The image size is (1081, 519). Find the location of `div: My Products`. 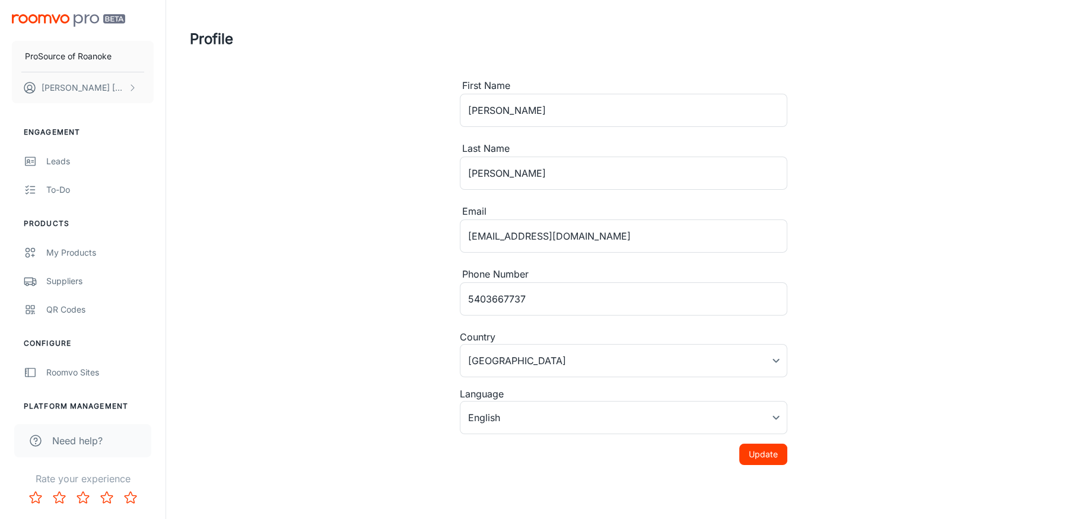

div: My Products is located at coordinates (100, 253).